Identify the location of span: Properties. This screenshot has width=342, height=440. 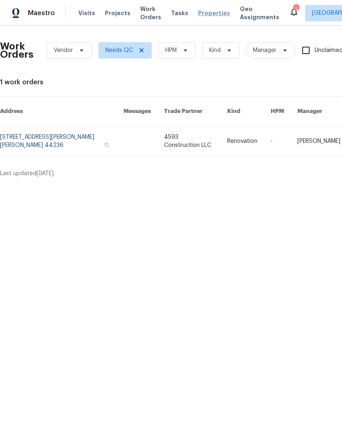
(214, 13).